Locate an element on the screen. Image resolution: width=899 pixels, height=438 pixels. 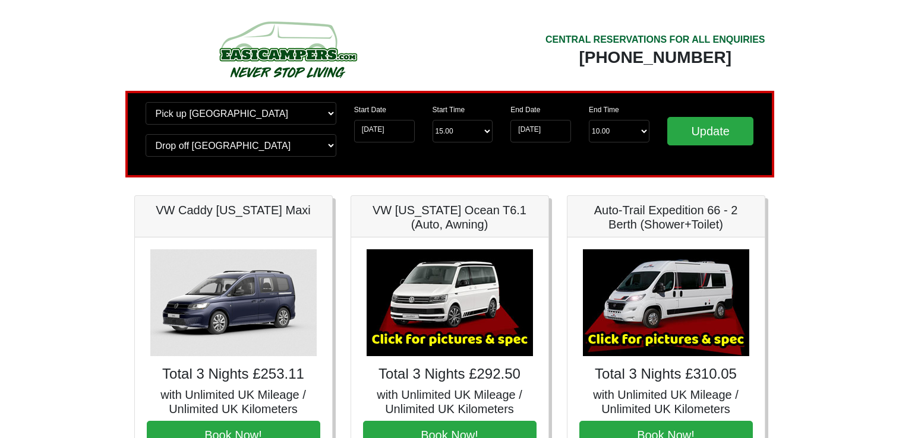
label: End Time is located at coordinates (604, 110).